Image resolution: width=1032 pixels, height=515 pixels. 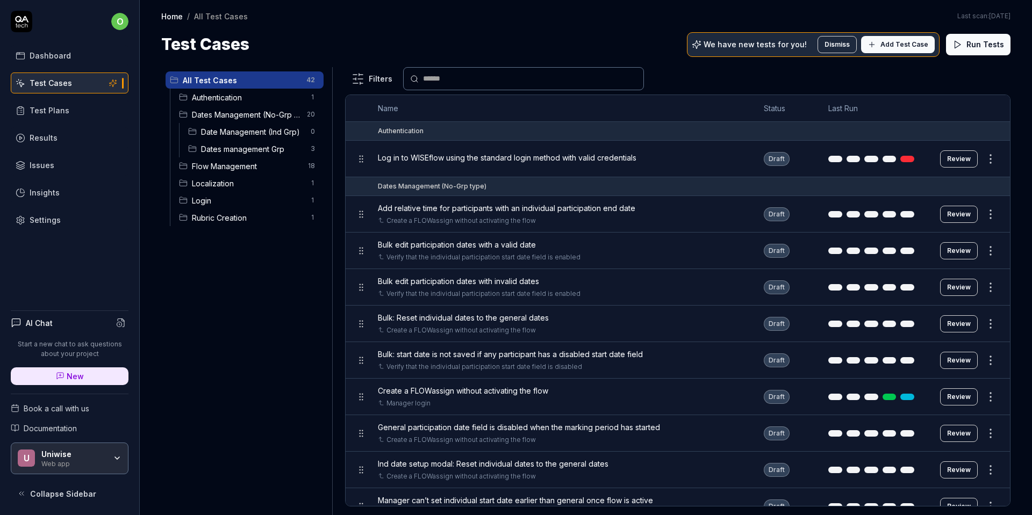 I want to click on a: Insights, so click(x=69, y=192).